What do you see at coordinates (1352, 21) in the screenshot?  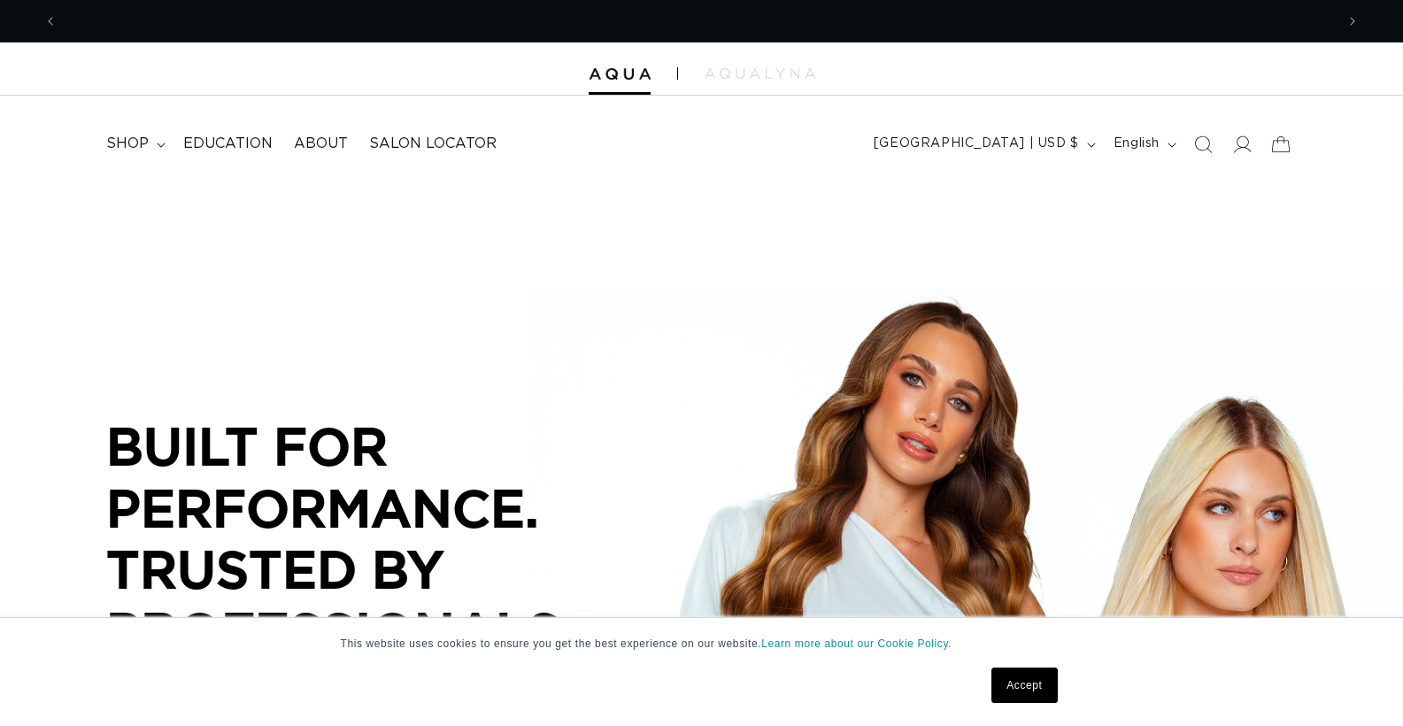 I see `button: Next announcement` at bounding box center [1352, 21].